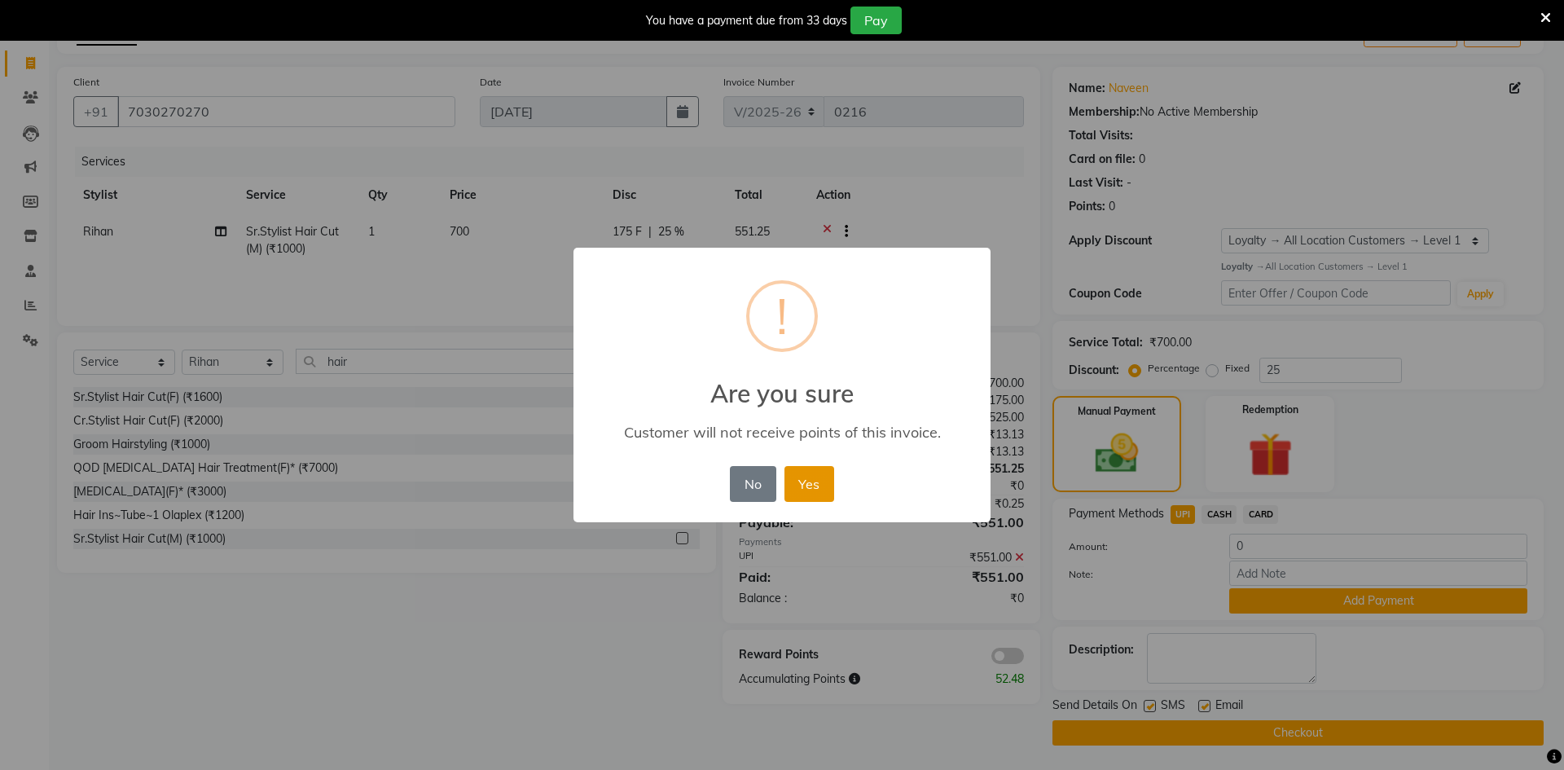  Describe the element at coordinates (782, 384) in the screenshot. I see `h2: Are you sure` at that location.